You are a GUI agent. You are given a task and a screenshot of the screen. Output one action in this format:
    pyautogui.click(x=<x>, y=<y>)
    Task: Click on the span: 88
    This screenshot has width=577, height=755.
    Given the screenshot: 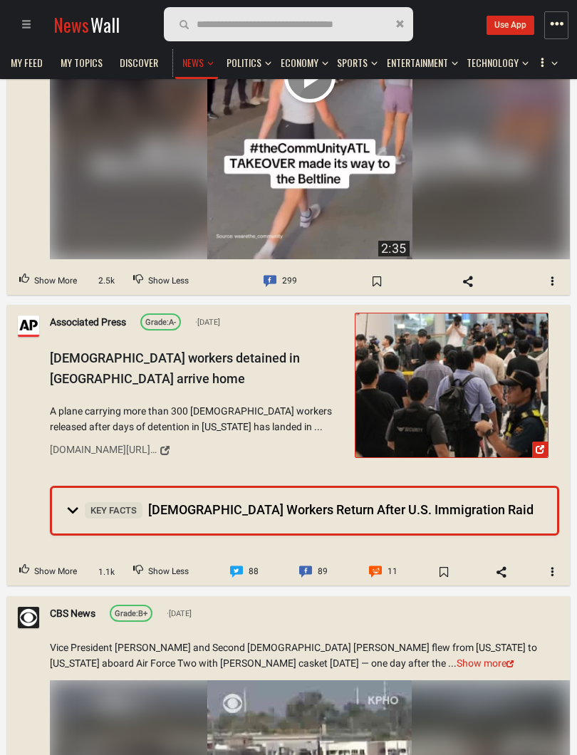 What is the action you would take?
    pyautogui.click(x=253, y=572)
    